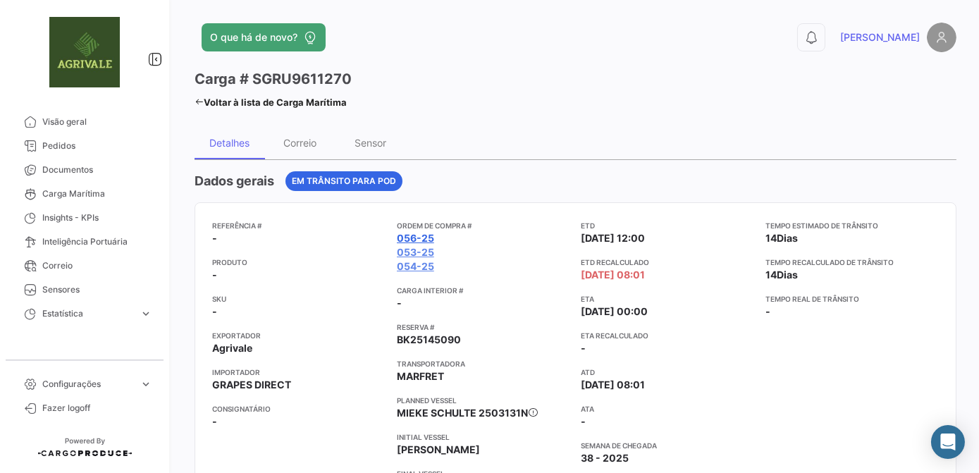  Describe the element at coordinates (271, 102) in the screenshot. I see `a: Voltar à lista de Carga Marítima` at that location.